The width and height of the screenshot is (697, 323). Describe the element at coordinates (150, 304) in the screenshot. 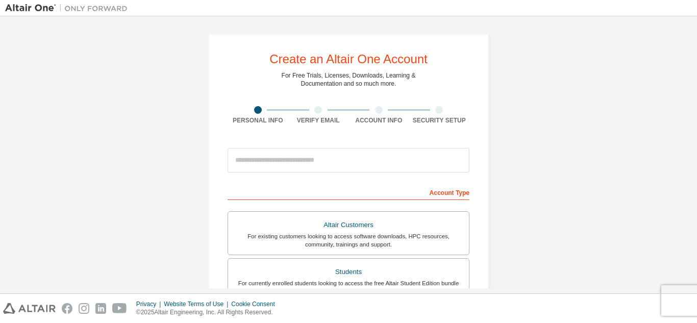

I see `div: Privacy` at that location.